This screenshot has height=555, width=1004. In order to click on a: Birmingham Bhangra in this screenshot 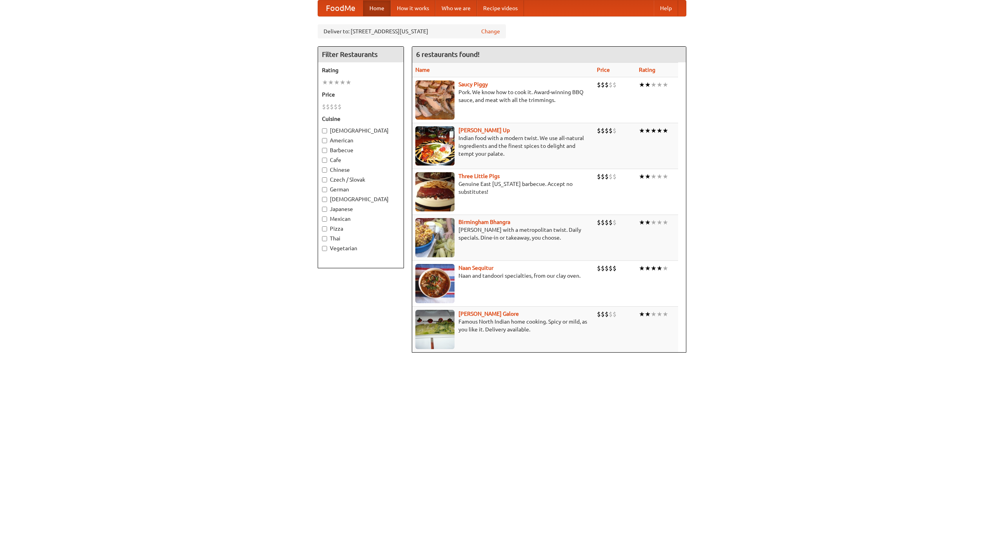, I will do `click(484, 222)`.